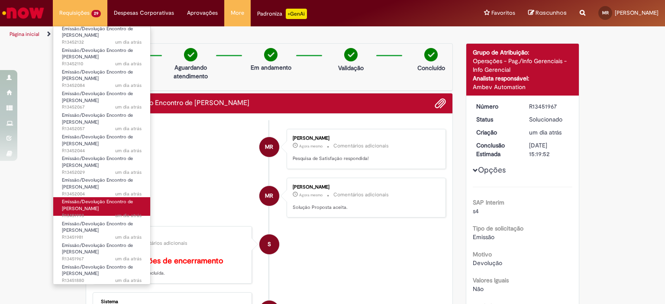  What do you see at coordinates (102, 33) in the screenshot?
I see `a: Aberto R13452132 : Emissão/Devolução Encontro de Contas Fornecedor` at bounding box center [102, 33].